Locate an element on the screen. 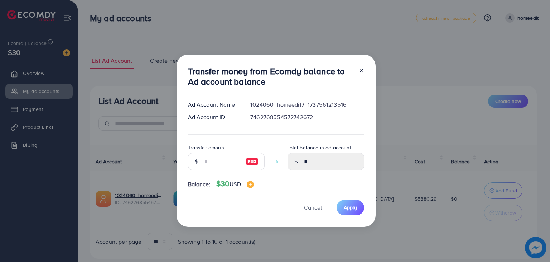 The height and width of the screenshot is (262, 550). button: Apply is located at coordinates (350, 207).